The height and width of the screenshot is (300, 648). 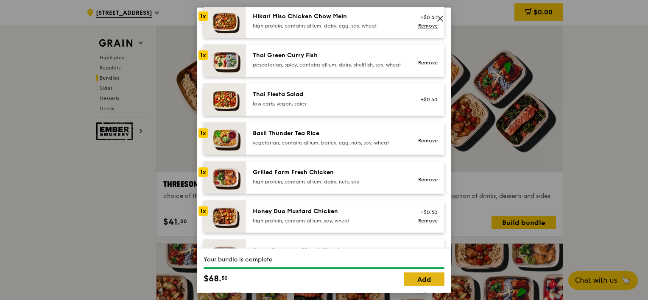 I want to click on div: low carb, vegan, spicy, so click(x=329, y=104).